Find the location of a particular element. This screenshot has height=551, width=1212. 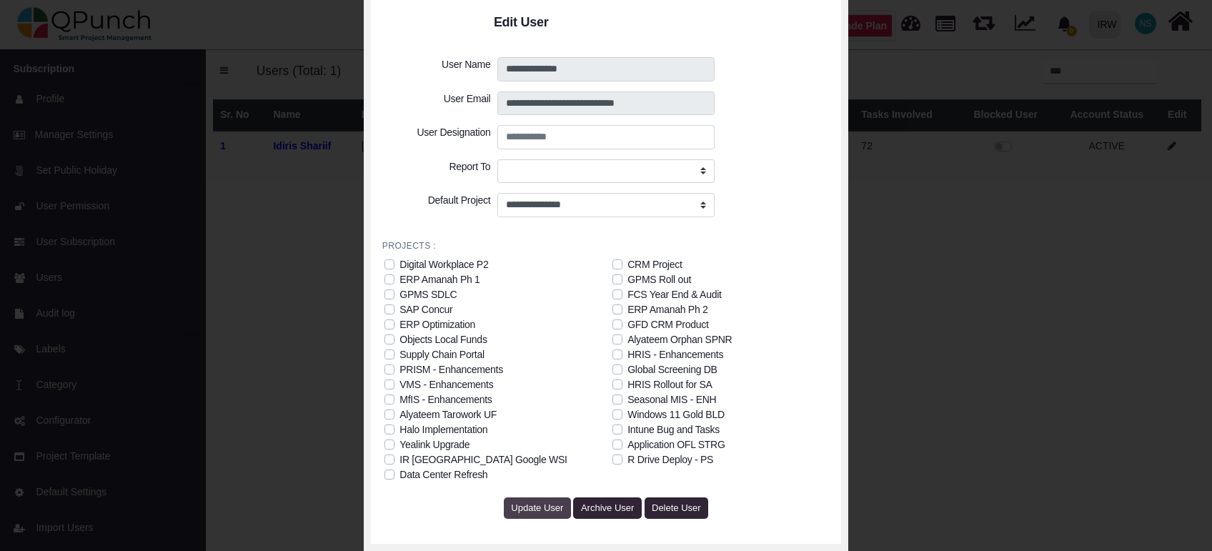

div: GFD CRM Product is located at coordinates (668, 324).